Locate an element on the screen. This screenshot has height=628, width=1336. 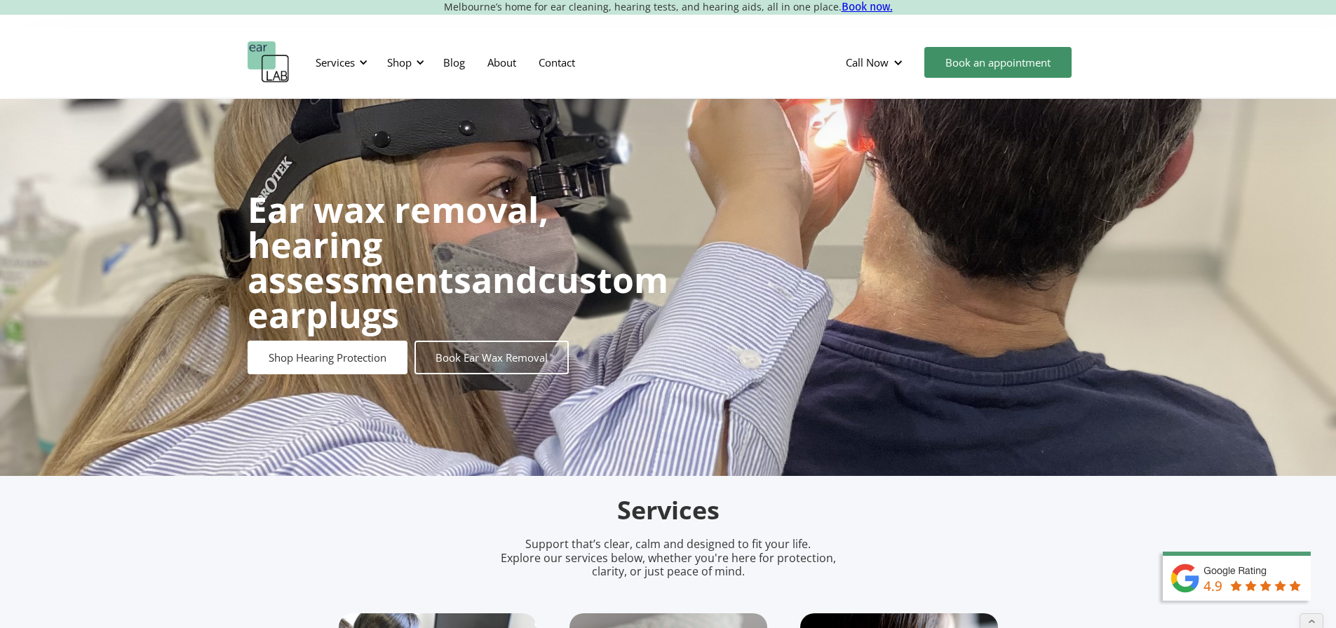
a: Contact is located at coordinates (557, 62).